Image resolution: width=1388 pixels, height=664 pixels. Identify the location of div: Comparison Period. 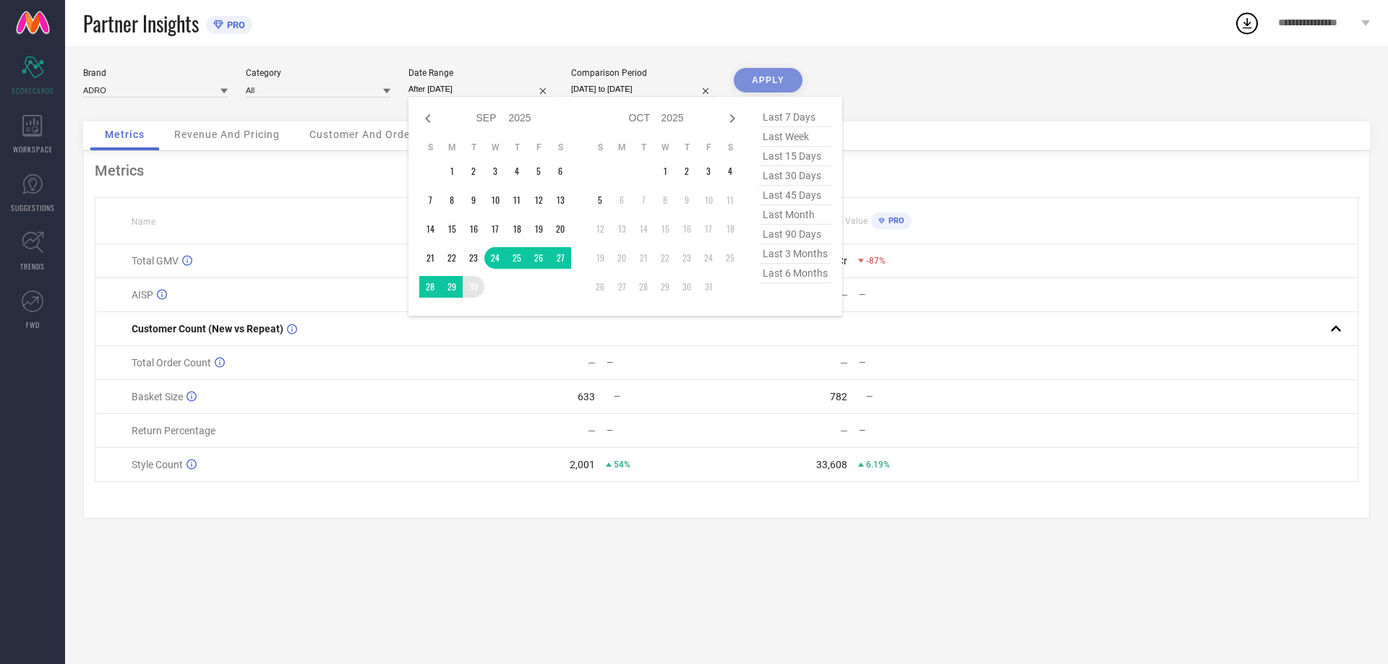
(643, 73).